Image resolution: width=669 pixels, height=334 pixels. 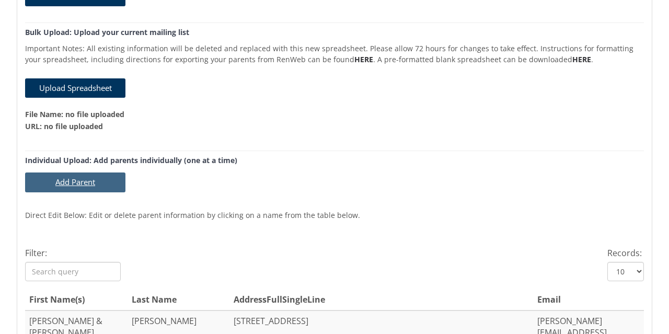 I want to click on strong: Bulk Upload: Upload your current mailing list, so click(x=107, y=32).